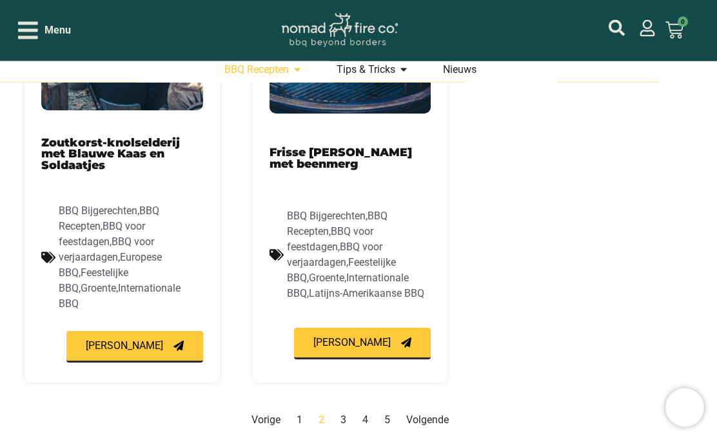 This screenshot has height=440, width=717. What do you see at coordinates (110, 265) in the screenshot?
I see `a: Europese BBQ` at bounding box center [110, 265].